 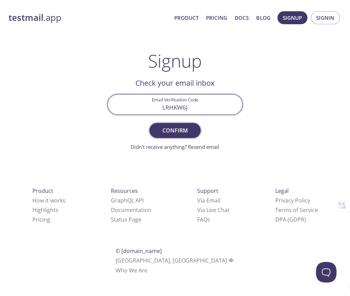 I want to click on span: Signin, so click(x=325, y=18).